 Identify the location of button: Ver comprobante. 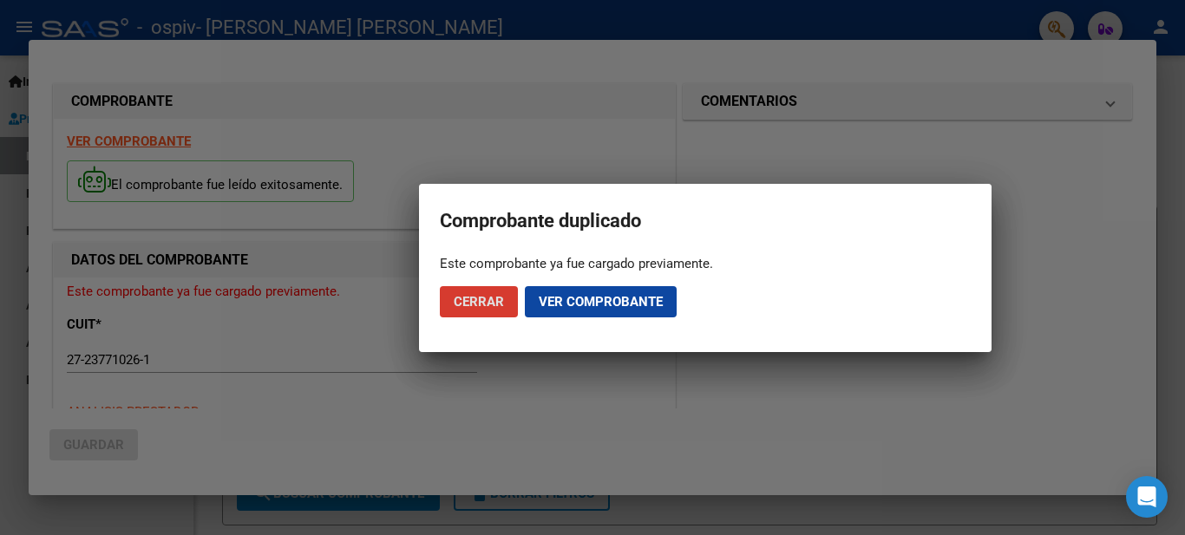
(600, 302).